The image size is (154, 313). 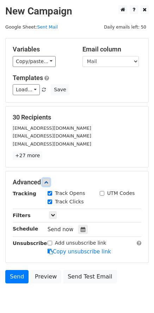 What do you see at coordinates (46, 276) in the screenshot?
I see `a: Preview` at bounding box center [46, 276].